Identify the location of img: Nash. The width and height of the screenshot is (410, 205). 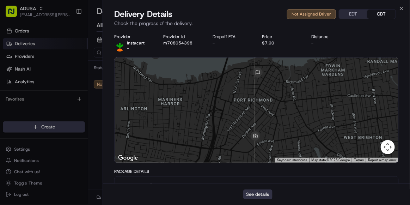
(14, 14).